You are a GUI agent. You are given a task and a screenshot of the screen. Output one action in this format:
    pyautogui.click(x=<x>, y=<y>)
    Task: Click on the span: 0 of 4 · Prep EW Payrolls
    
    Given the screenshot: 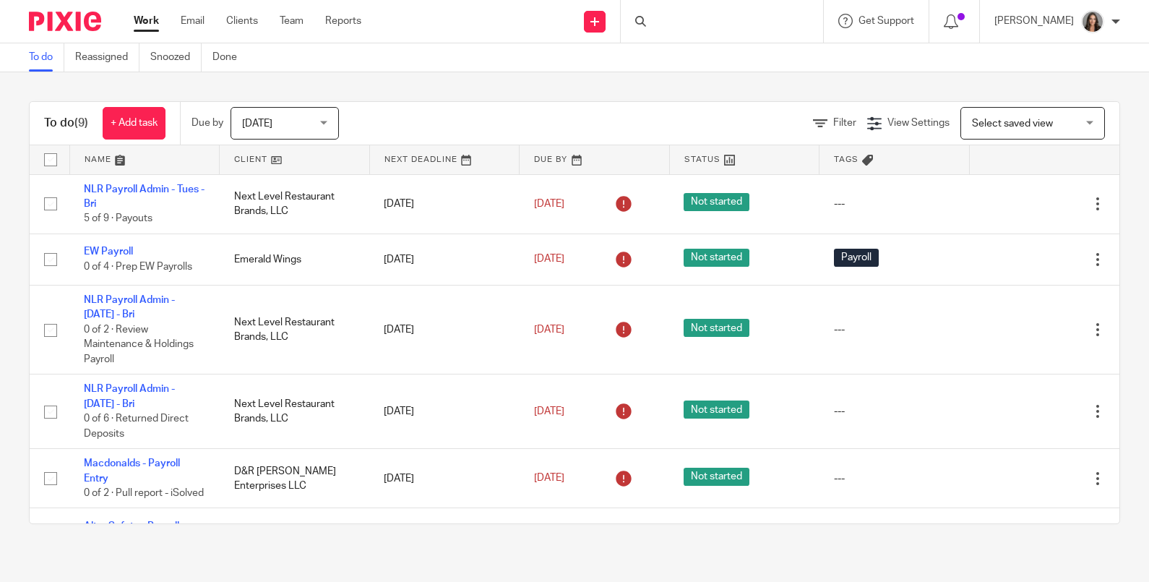 What is the action you would take?
    pyautogui.click(x=138, y=267)
    